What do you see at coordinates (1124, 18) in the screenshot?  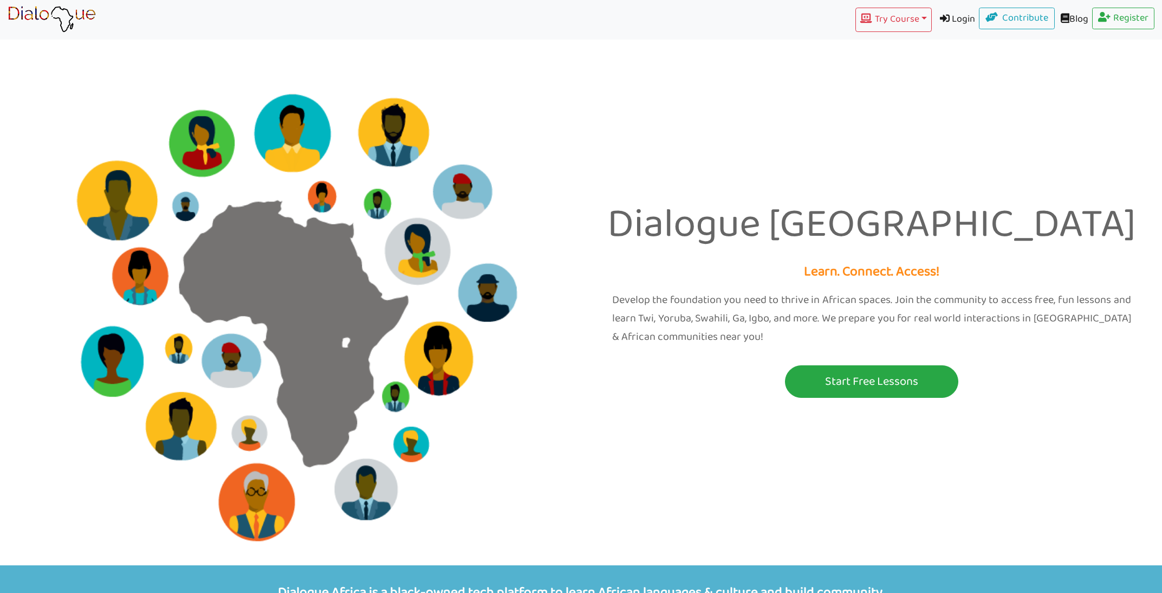 I see `a: Register` at bounding box center [1124, 18].